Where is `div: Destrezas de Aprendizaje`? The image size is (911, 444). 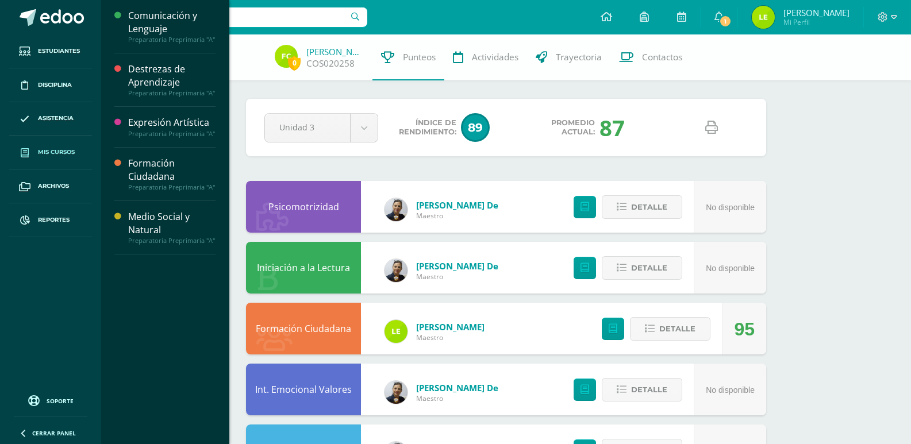 div: Destrezas de Aprendizaje is located at coordinates (172, 76).